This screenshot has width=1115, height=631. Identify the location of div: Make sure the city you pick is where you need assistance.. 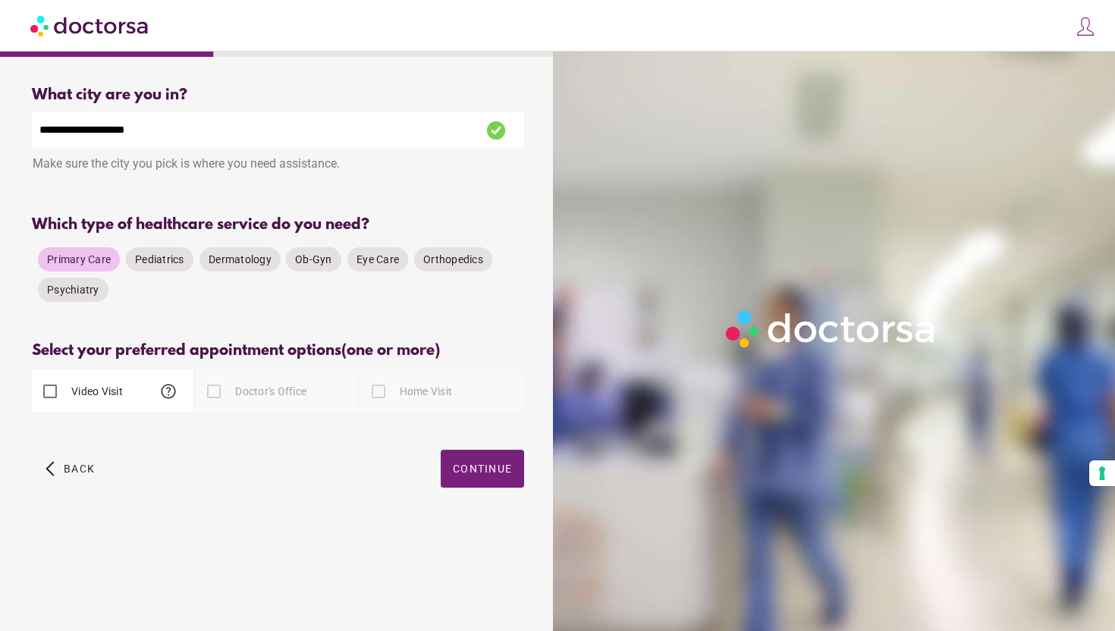
(278, 165).